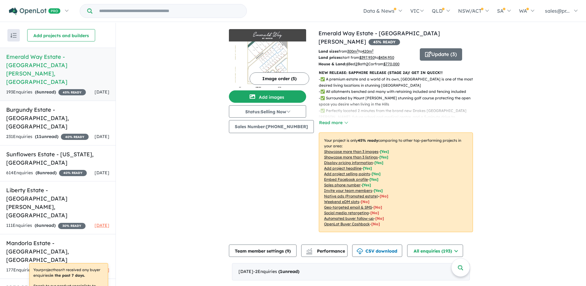 The height and width of the screenshot is (286, 586). Describe the element at coordinates (332, 64) in the screenshot. I see `b: House & Land:` at that location.